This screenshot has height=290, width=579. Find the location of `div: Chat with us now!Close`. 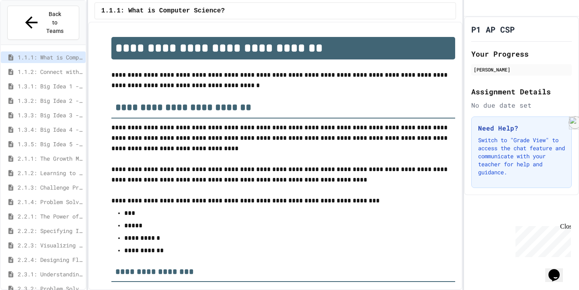

div: Chat with us now!Close is located at coordinates (29, 27).